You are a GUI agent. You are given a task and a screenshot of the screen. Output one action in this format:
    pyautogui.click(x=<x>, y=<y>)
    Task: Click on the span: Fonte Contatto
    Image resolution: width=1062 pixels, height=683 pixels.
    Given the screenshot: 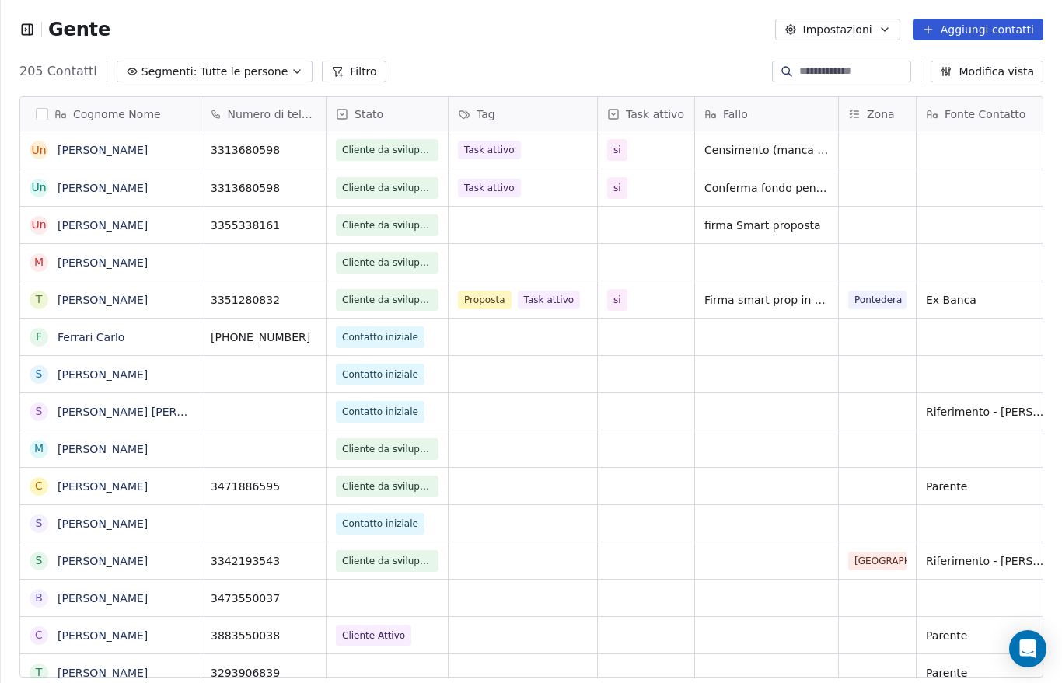 What is the action you would take?
    pyautogui.click(x=985, y=114)
    